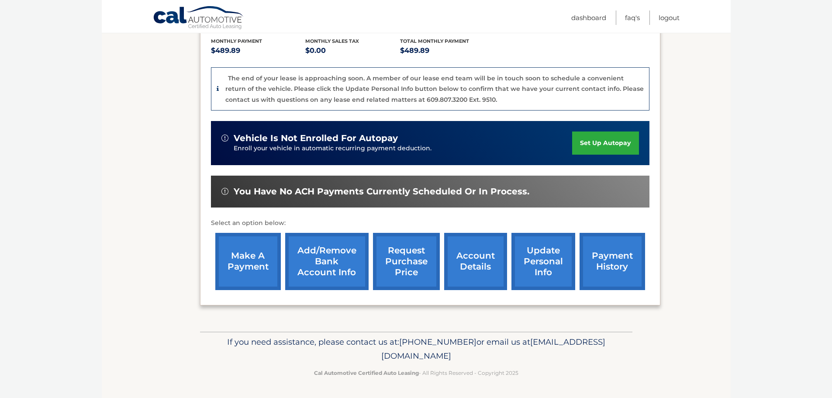  What do you see at coordinates (416, 349) in the screenshot?
I see `p: If you need assistance, please contact us at: or email us at` at bounding box center [416, 349].